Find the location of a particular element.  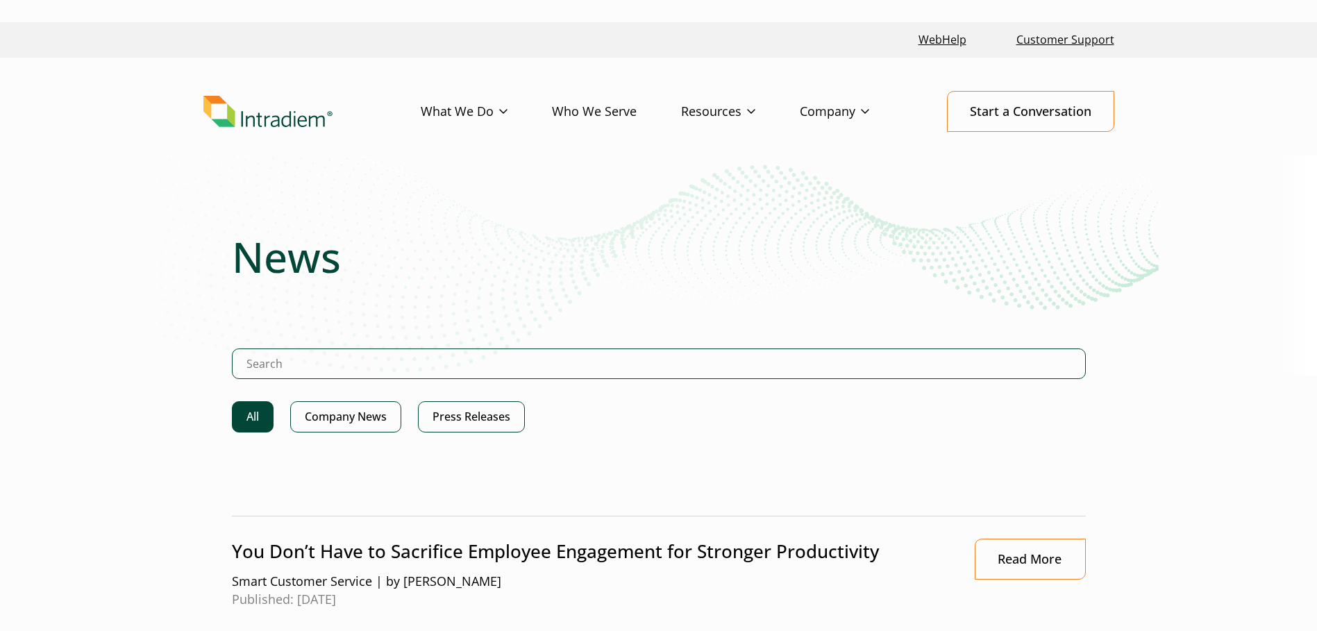

a: Customer Support is located at coordinates (1065, 40).